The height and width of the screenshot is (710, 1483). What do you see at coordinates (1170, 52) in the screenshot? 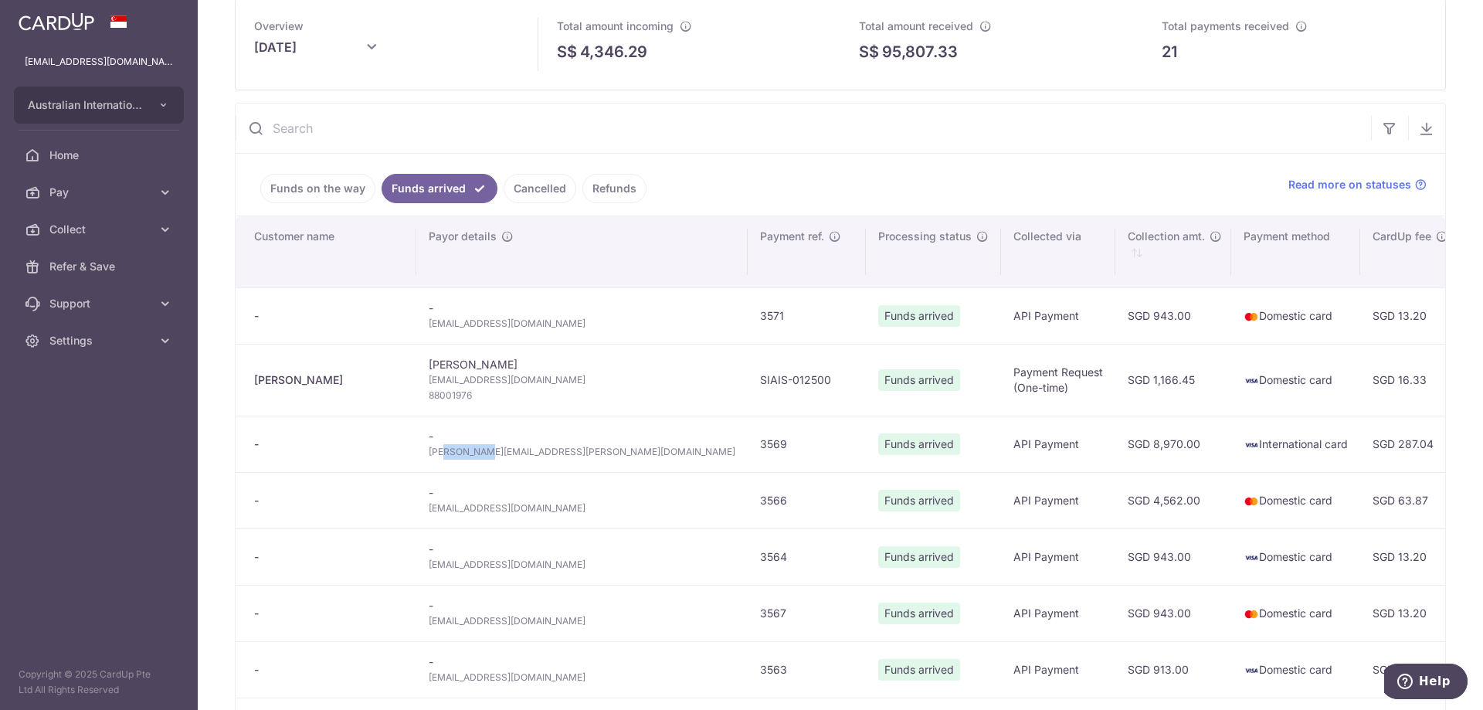
I see `p: 21` at bounding box center [1170, 52].